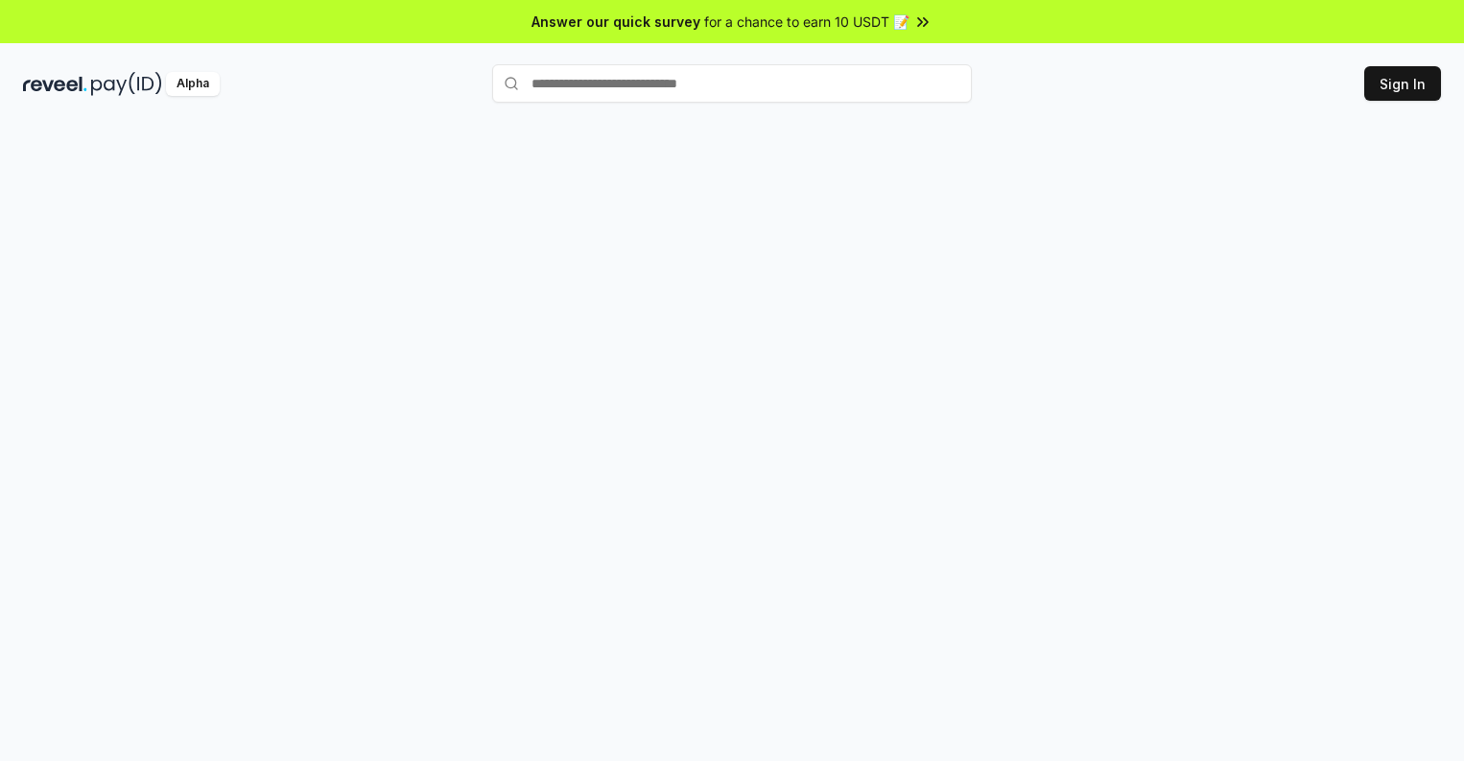  What do you see at coordinates (807, 21) in the screenshot?
I see `span: for a chance to earn 10 USDT 📝` at bounding box center [807, 21].